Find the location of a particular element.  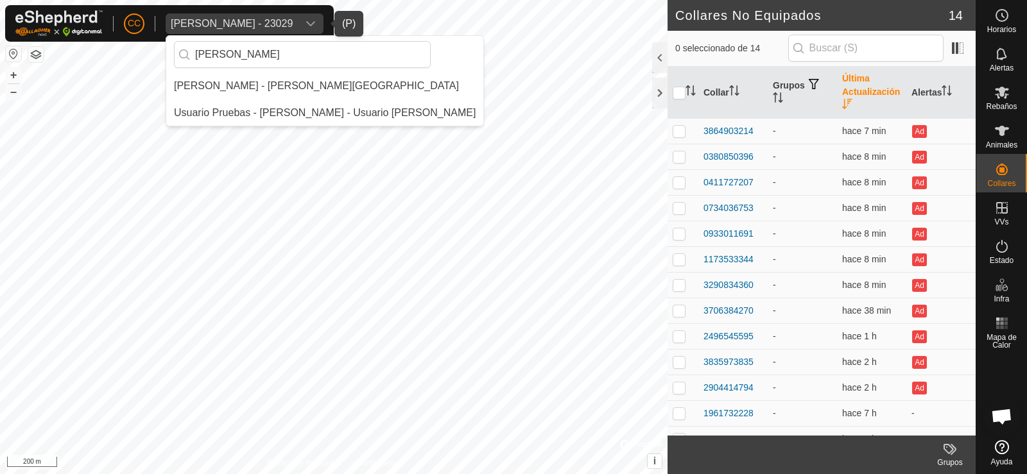

div: 3385693373 is located at coordinates (728, 439).